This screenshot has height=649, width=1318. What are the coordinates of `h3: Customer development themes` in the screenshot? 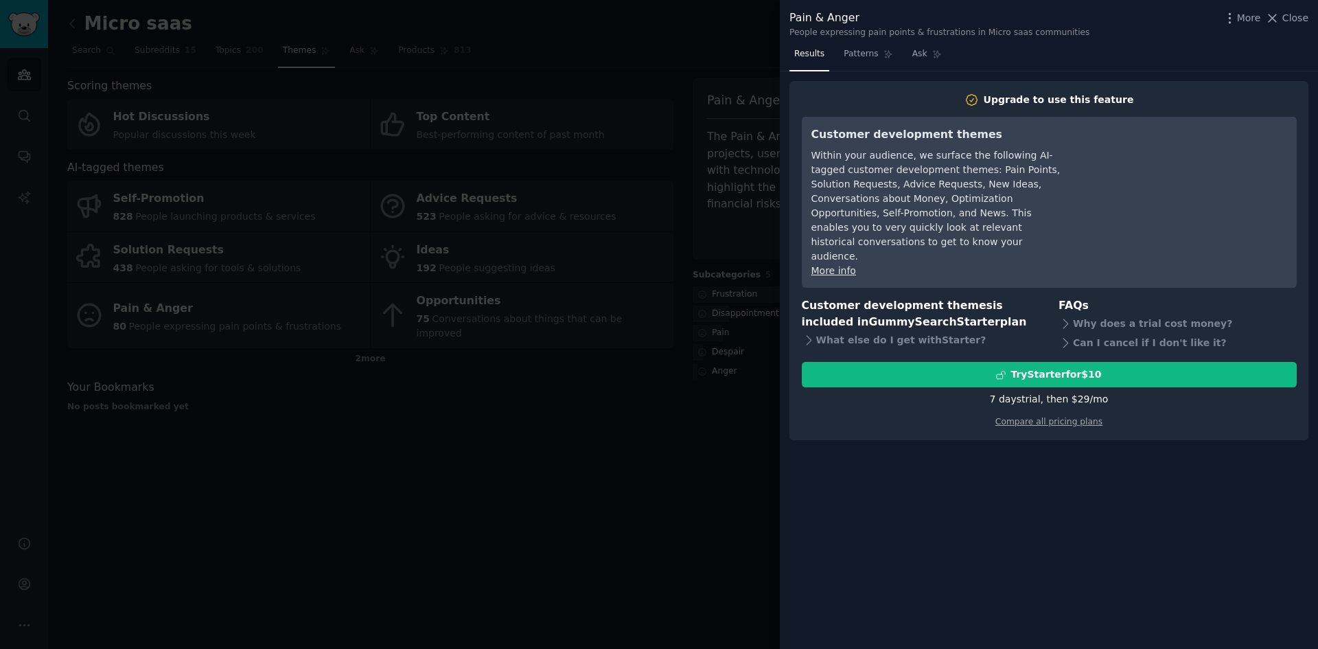 It's located at (936, 135).